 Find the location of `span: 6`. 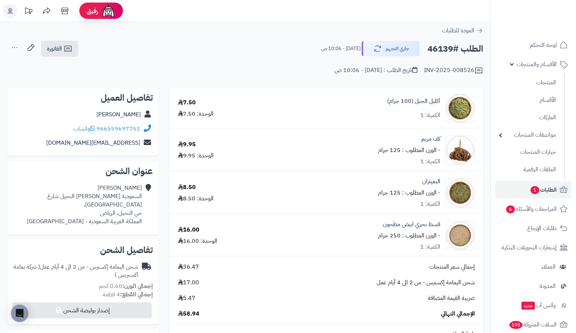

span: 6 is located at coordinates (510, 210).